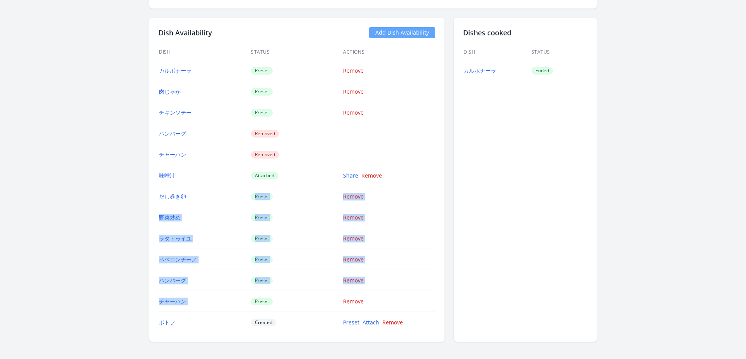 This screenshot has height=359, width=746. Describe the element at coordinates (263, 322) in the screenshot. I see `span: Created` at that location.